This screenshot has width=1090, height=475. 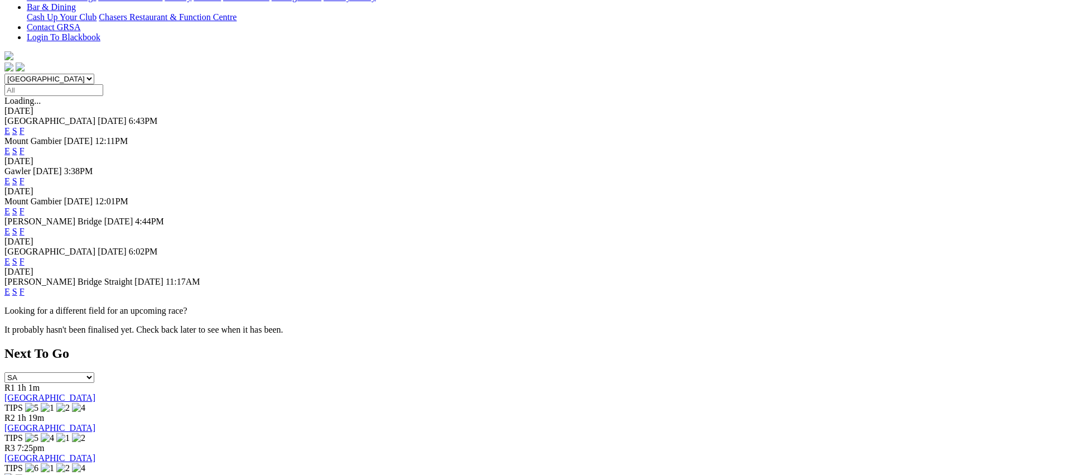 What do you see at coordinates (28, 387) in the screenshot?
I see `span: 1h 1m` at bounding box center [28, 387].